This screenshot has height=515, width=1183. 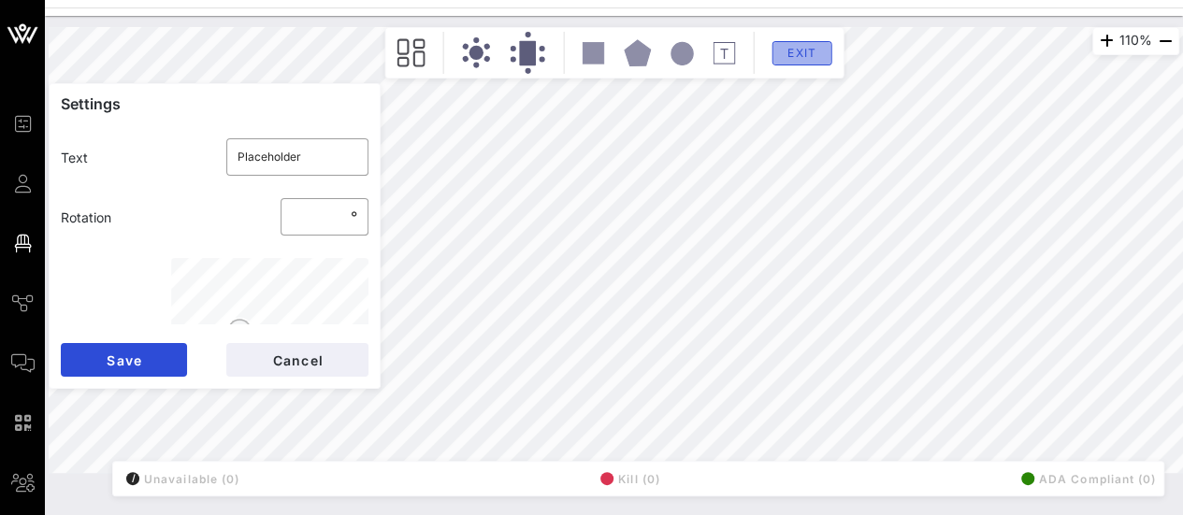 What do you see at coordinates (1135, 41) in the screenshot?
I see `div: 110%` at bounding box center [1135, 41].